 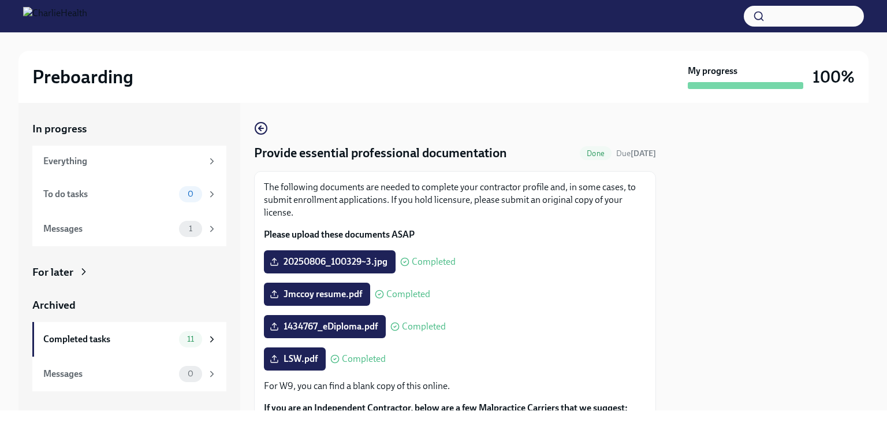 I want to click on strong: My progress, so click(x=713, y=71).